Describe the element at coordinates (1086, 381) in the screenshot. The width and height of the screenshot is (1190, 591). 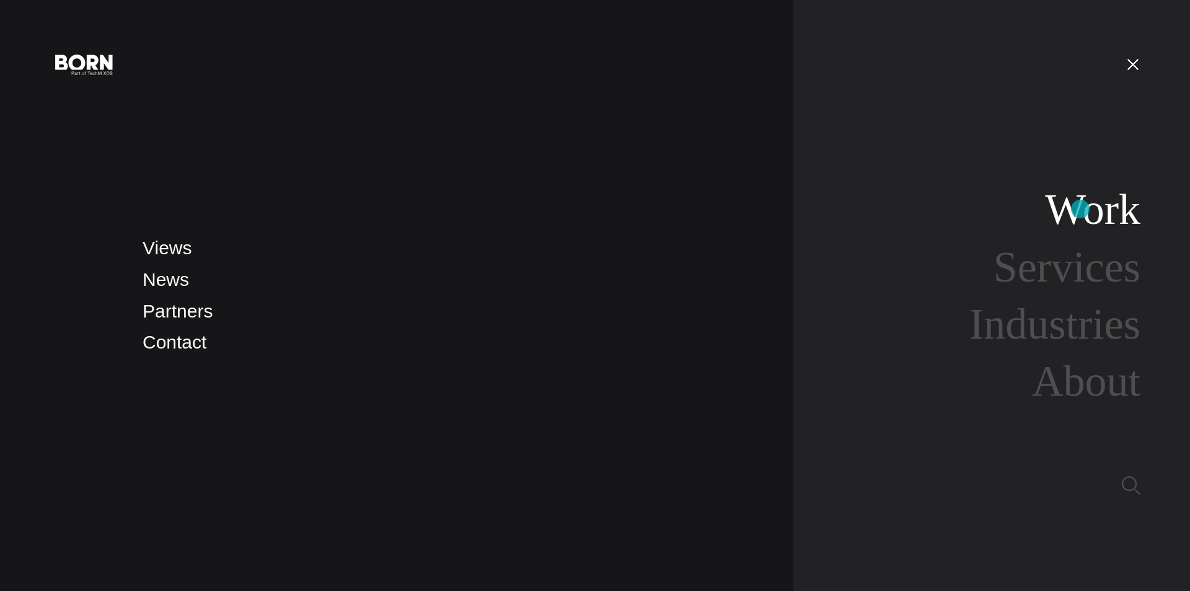
I see `a: About` at that location.